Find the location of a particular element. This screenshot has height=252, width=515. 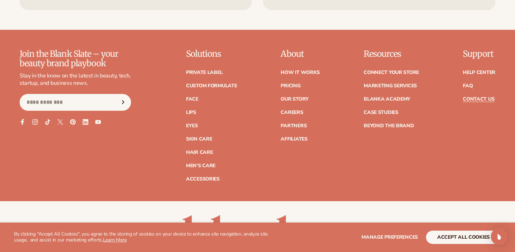

a: Learn More is located at coordinates (115, 240).